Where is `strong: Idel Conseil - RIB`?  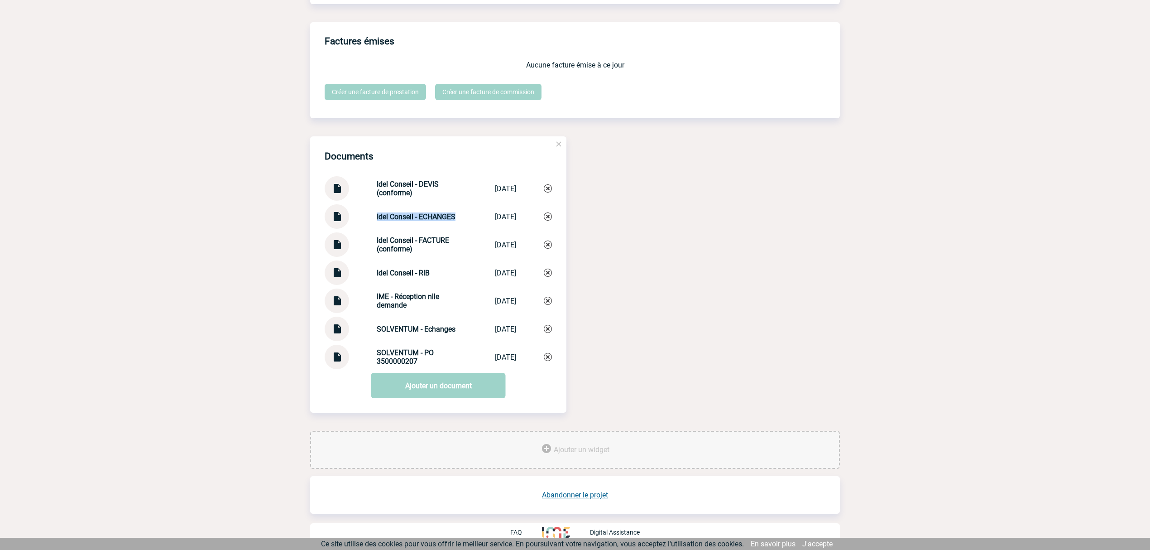 strong: Idel Conseil - RIB is located at coordinates (403, 273).